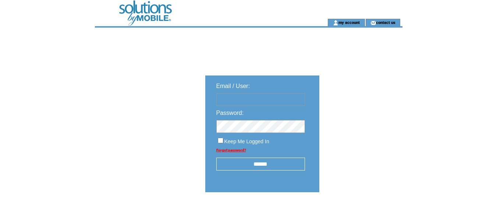  I want to click on span: Email / User:, so click(233, 86).